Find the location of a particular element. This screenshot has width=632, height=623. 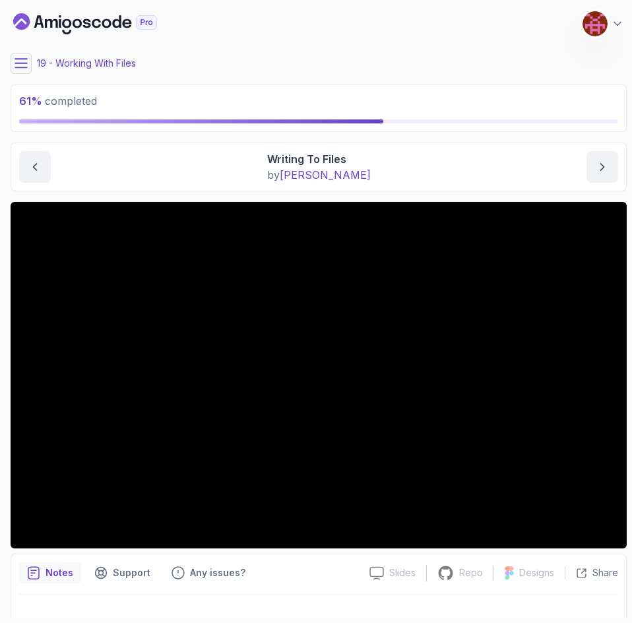

button: next content is located at coordinates (603, 167).